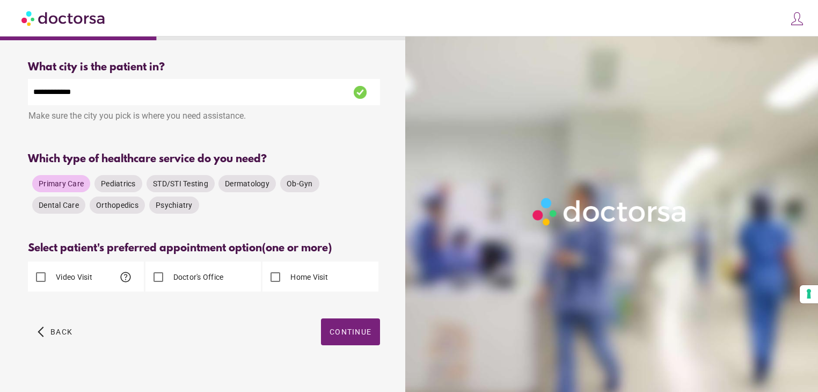  I want to click on span: Dermatology, so click(247, 184).